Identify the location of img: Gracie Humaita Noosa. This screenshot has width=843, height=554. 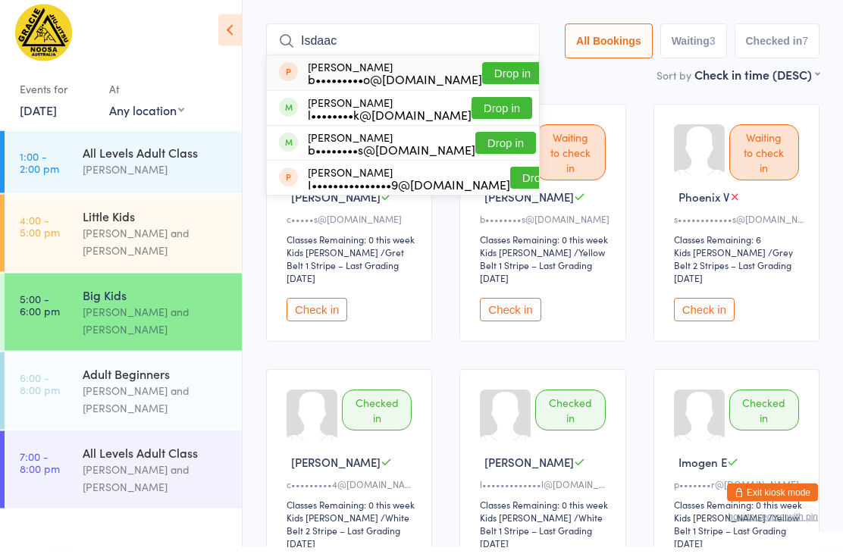
(43, 39).